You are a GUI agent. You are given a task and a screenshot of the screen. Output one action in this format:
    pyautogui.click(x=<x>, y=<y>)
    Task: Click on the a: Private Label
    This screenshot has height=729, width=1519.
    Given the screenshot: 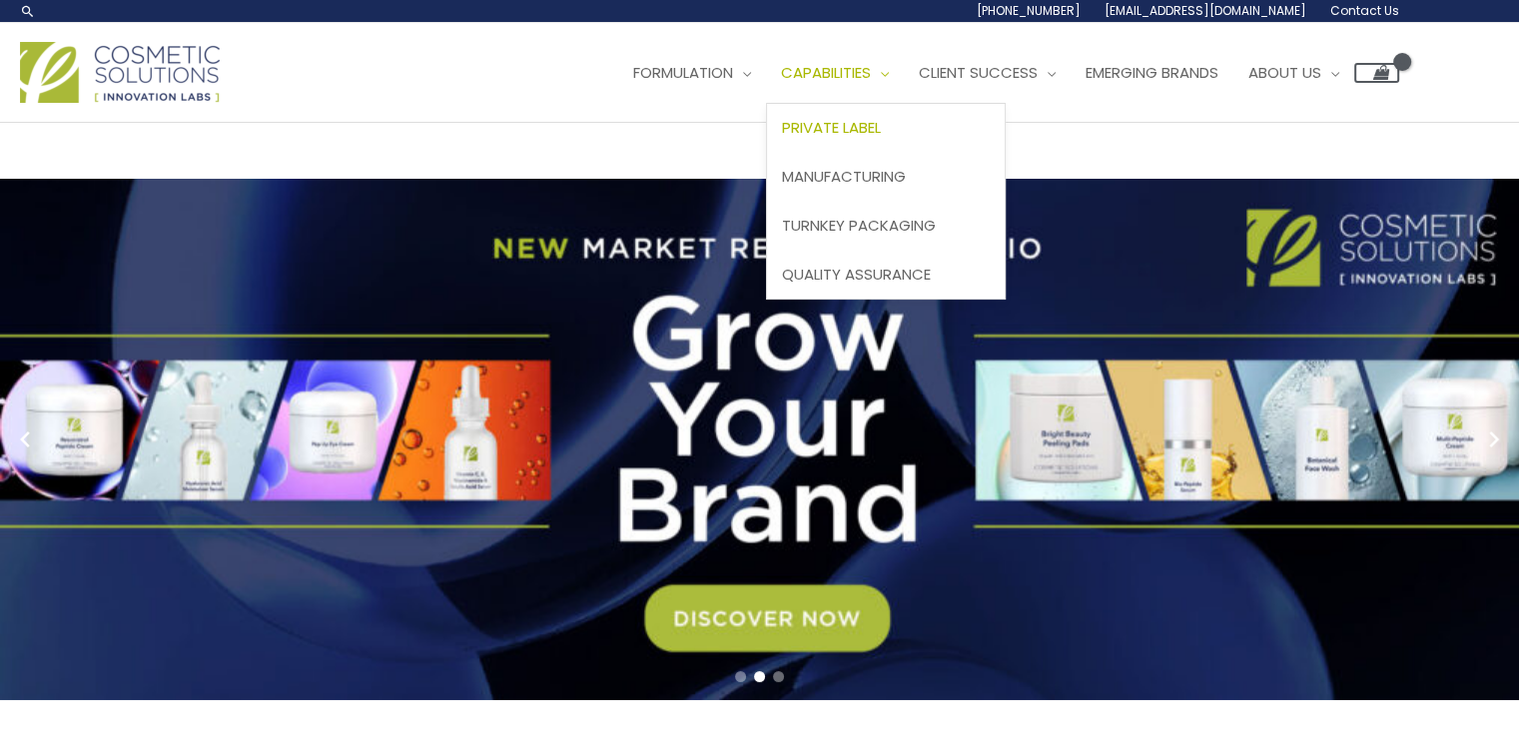 What is the action you would take?
    pyautogui.click(x=886, y=128)
    